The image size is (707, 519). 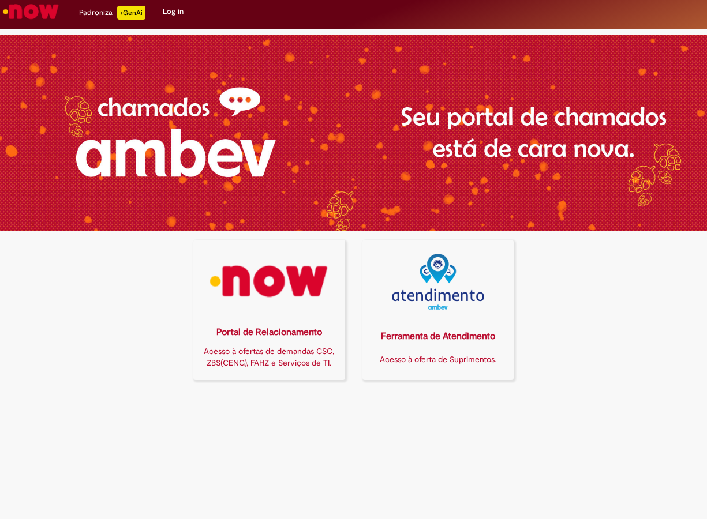 I want to click on img: logo_now.png, so click(x=269, y=282).